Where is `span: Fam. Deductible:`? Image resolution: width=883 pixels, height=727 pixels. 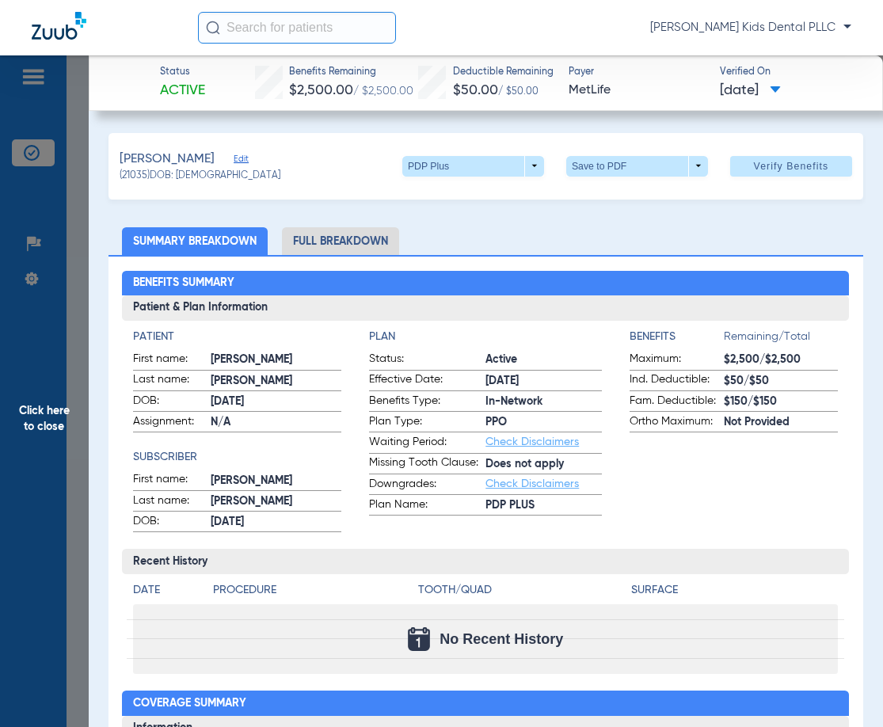
span: Fam. Deductible: is located at coordinates (676, 402).